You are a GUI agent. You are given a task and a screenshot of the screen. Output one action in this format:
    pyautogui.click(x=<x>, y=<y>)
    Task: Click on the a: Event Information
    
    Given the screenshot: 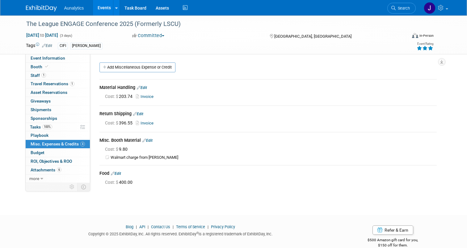 What is the action you would take?
    pyautogui.click(x=58, y=58)
    